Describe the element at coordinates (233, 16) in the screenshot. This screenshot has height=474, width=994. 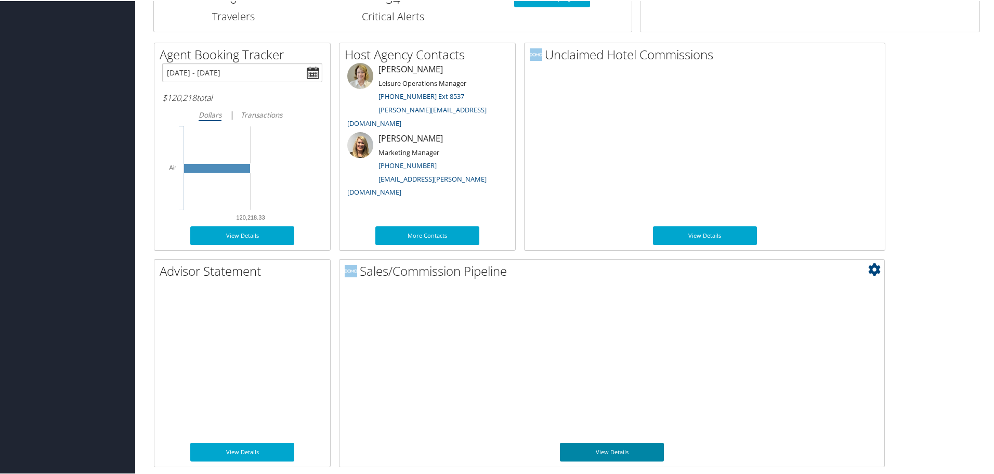
I see `h3: Travelers` at that location.